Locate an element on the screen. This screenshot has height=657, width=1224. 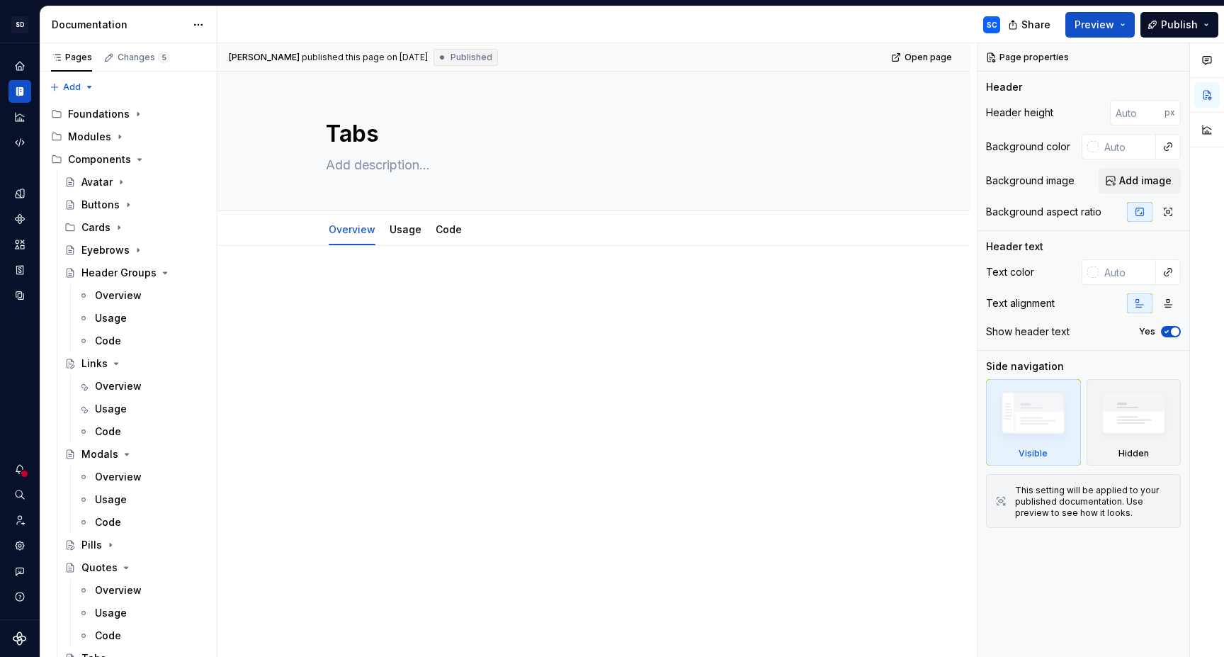
span: Share is located at coordinates (1036, 25).